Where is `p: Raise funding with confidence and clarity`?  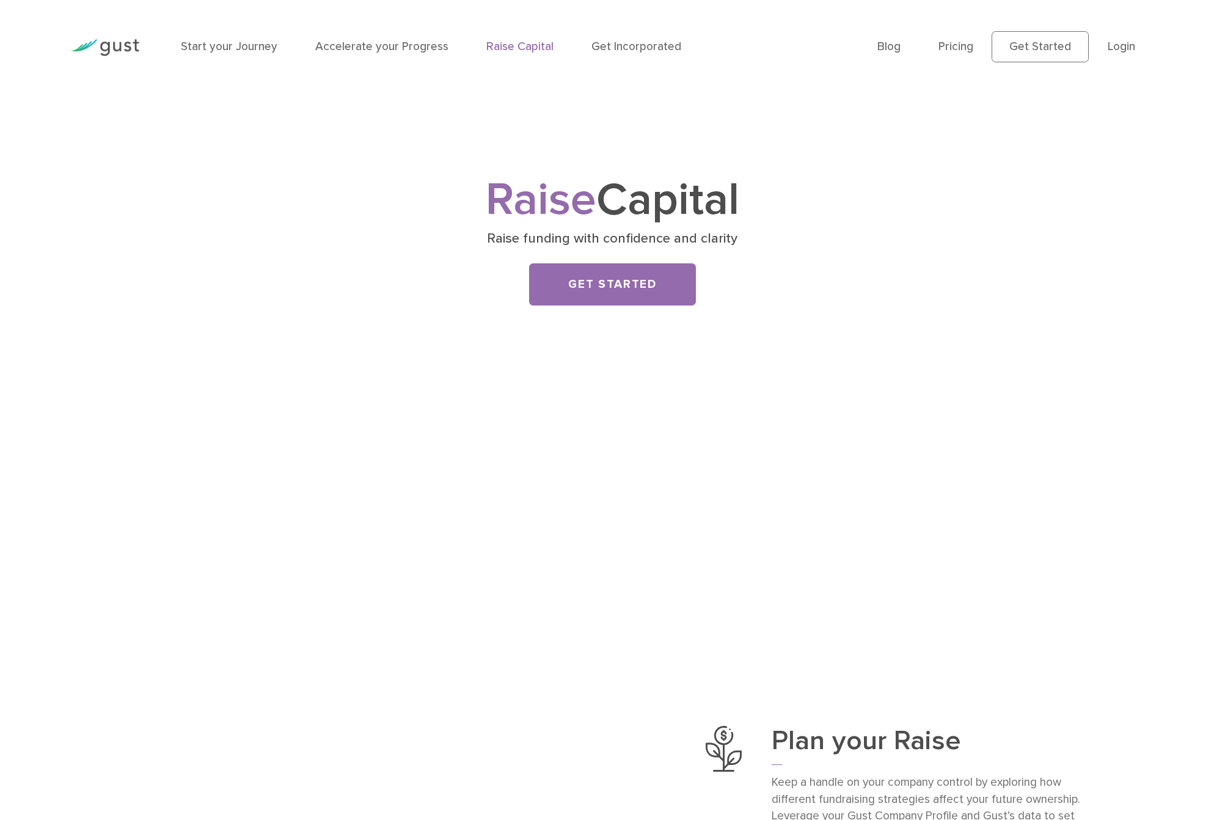 p: Raise funding with confidence and clarity is located at coordinates (612, 239).